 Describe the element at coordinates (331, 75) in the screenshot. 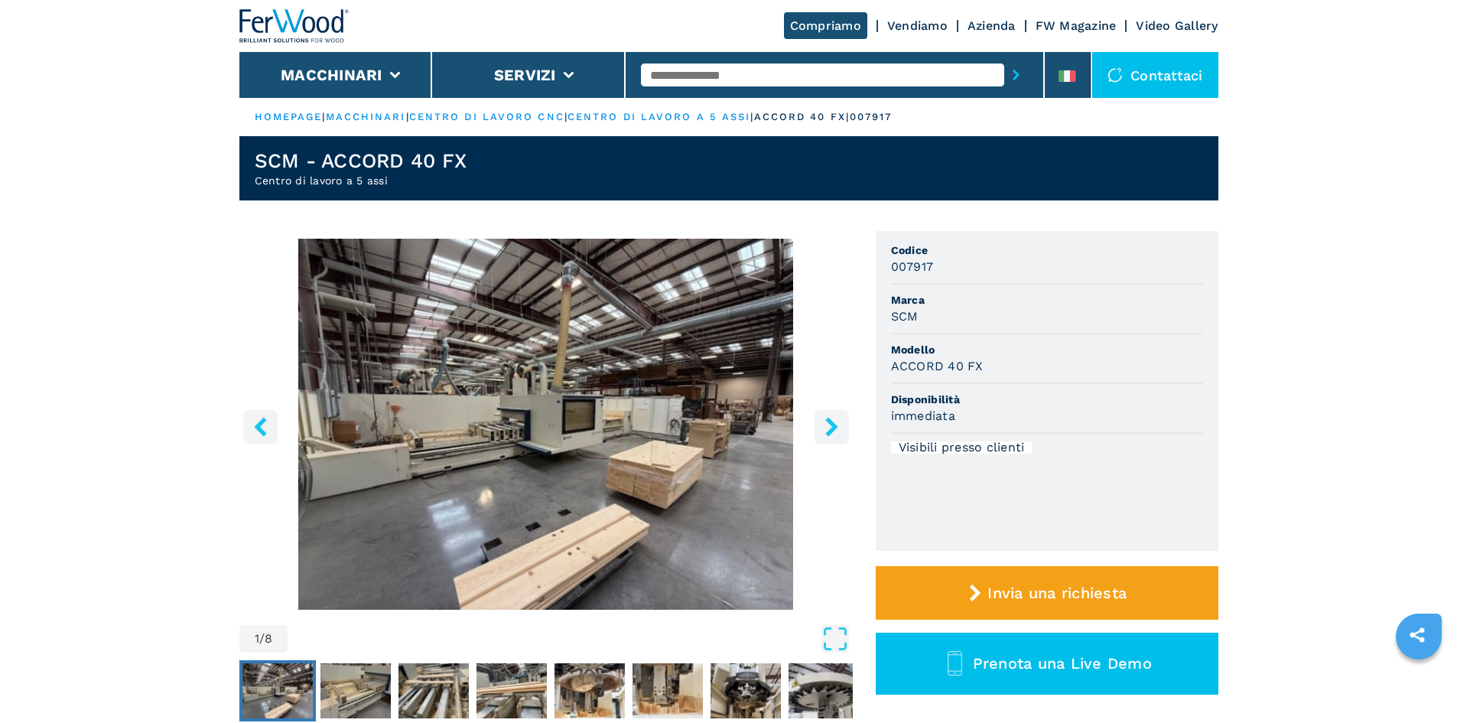

I see `button: Macchinari` at that location.